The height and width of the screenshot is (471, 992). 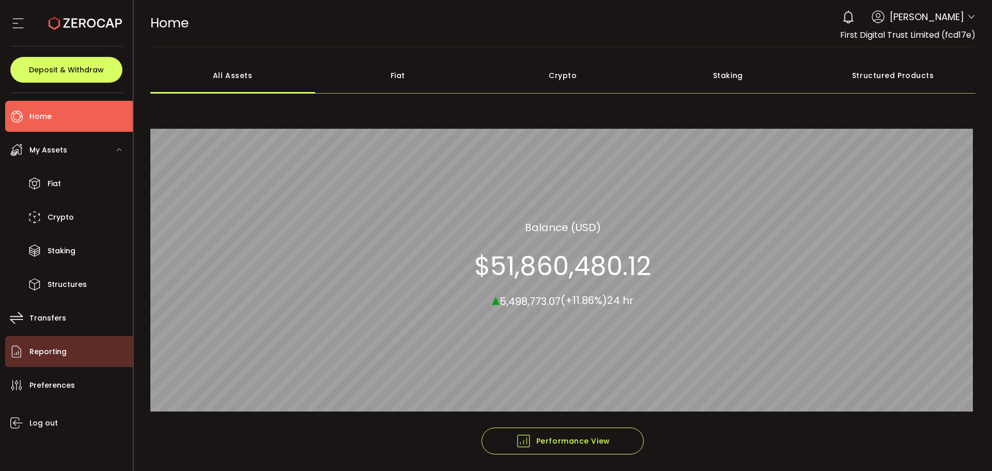 What do you see at coordinates (48, 318) in the screenshot?
I see `span: Transfers` at bounding box center [48, 318].